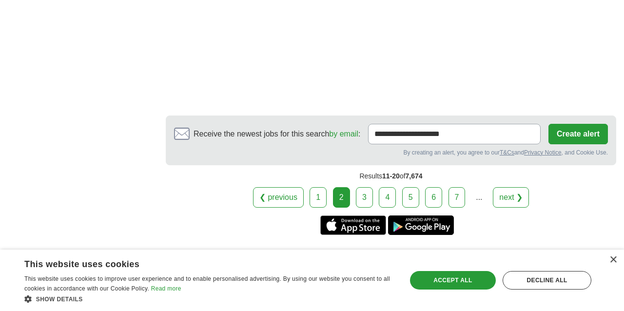 This screenshot has height=311, width=624. Describe the element at coordinates (341, 197) in the screenshot. I see `div: 2` at that location.